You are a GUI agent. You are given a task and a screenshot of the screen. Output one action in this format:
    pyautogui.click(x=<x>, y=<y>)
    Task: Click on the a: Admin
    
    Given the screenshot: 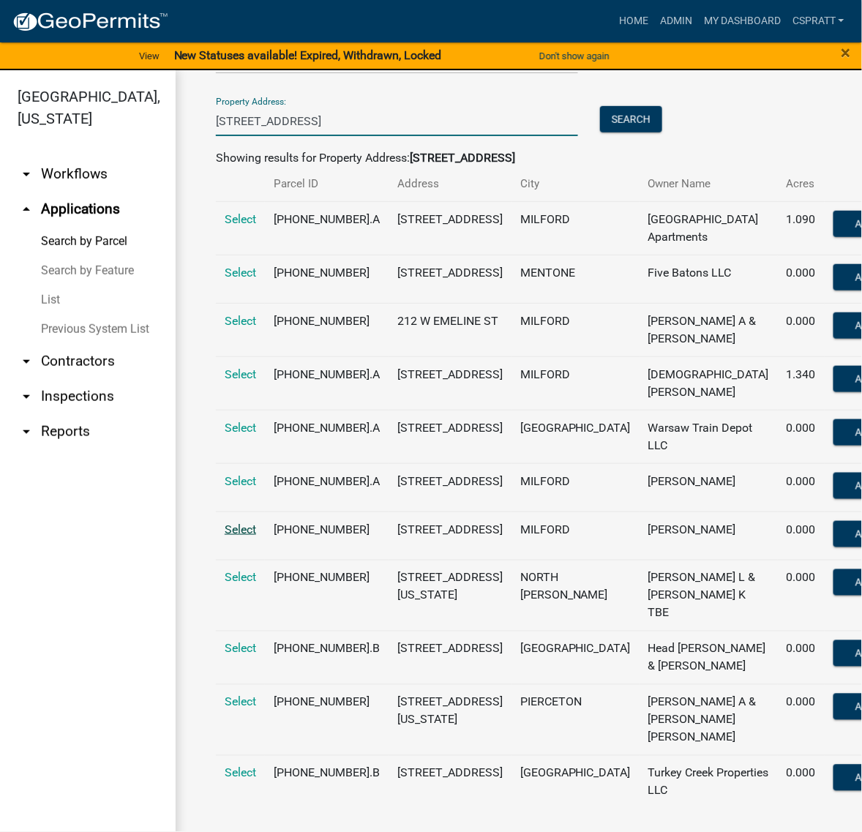 What is the action you would take?
    pyautogui.click(x=676, y=21)
    